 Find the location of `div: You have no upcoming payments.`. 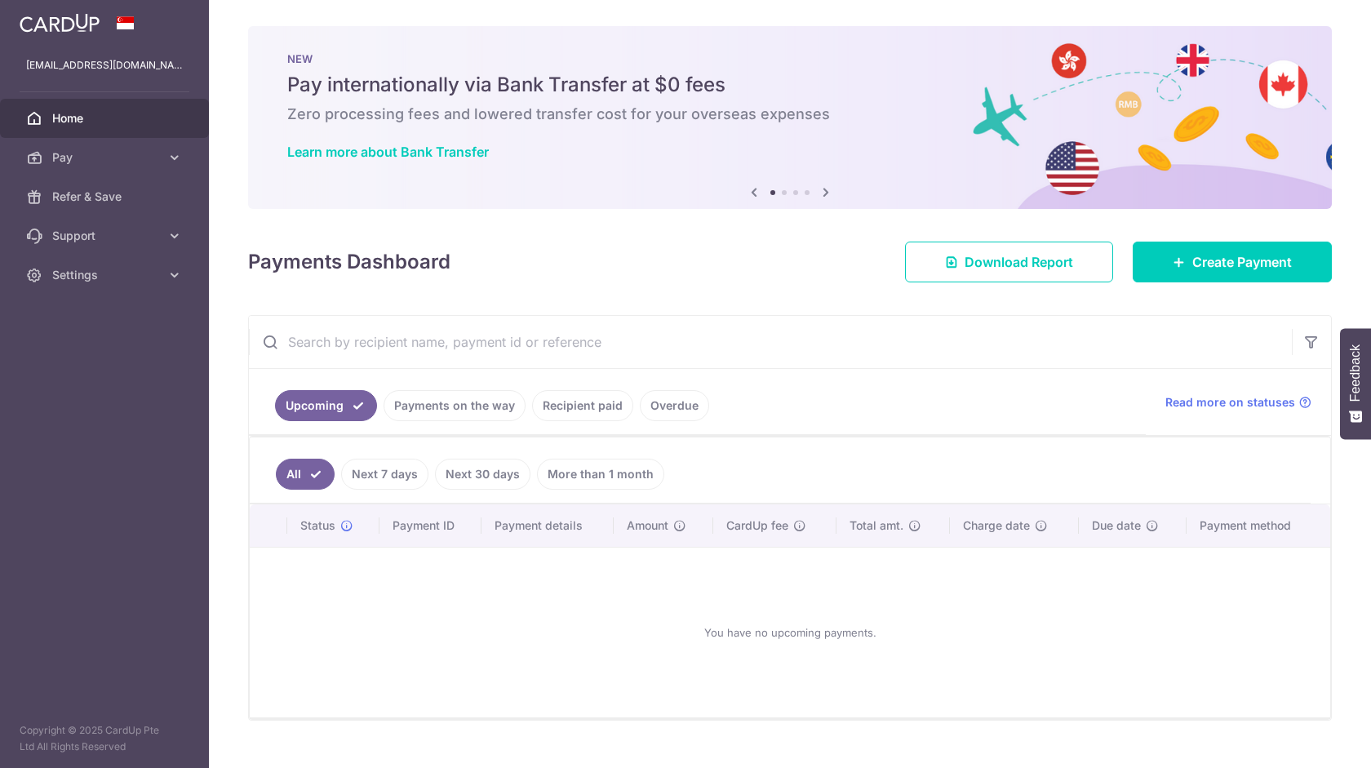

div: You have no upcoming payments. is located at coordinates (790, 633).